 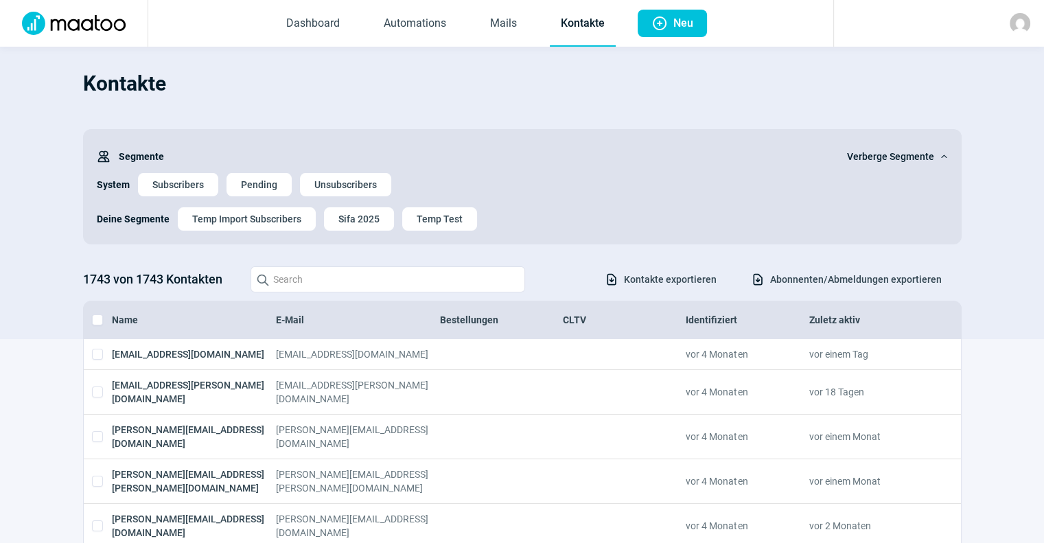 What do you see at coordinates (672, 23) in the screenshot?
I see `button: Neu` at bounding box center [672, 23].